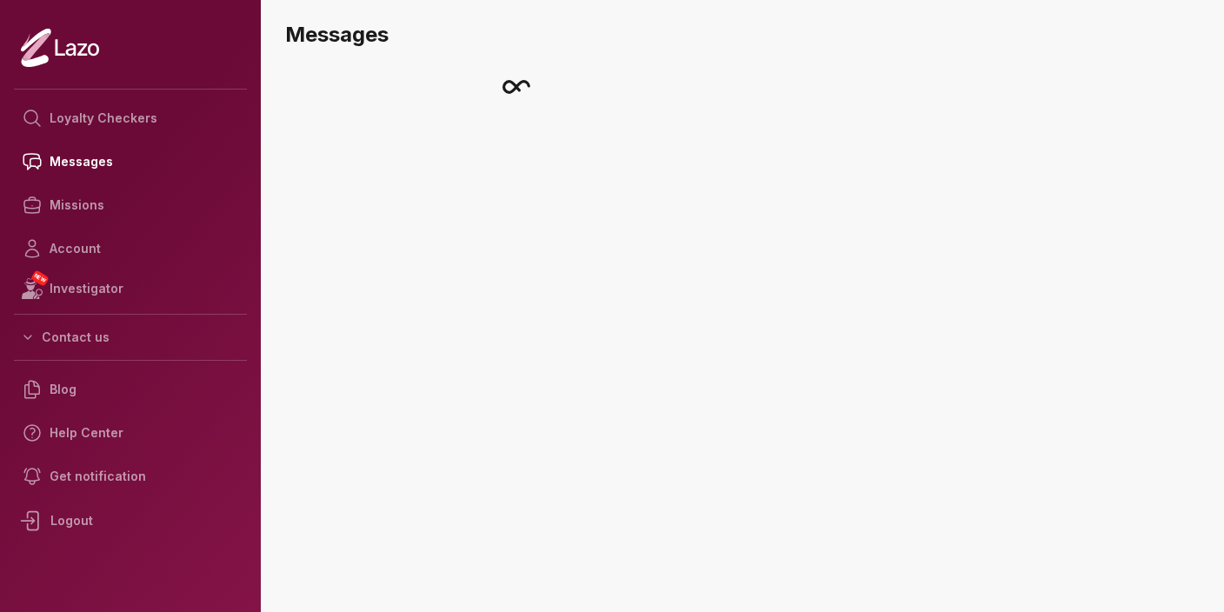 This screenshot has height=612, width=1224. Describe the element at coordinates (130, 162) in the screenshot. I see `a: Messages` at that location.